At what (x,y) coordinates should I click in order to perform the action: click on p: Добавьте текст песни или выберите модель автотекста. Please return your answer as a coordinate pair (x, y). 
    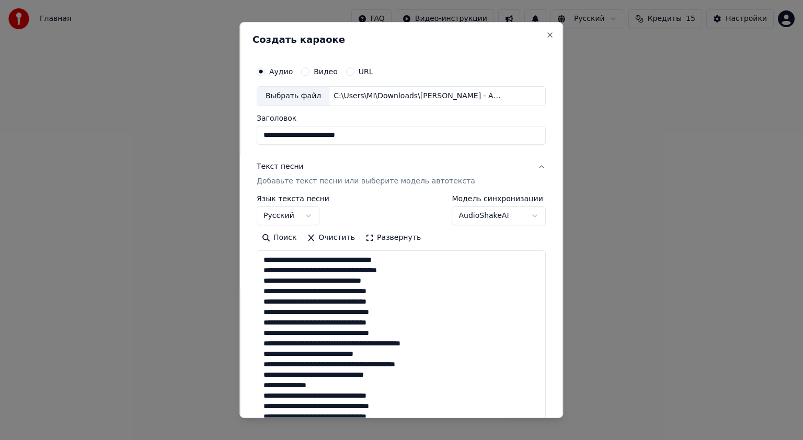
    Looking at the image, I should click on (366, 181).